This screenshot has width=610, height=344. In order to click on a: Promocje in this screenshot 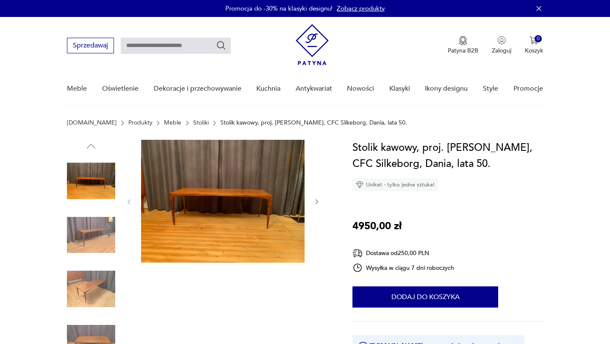, I will do `click(528, 89)`.